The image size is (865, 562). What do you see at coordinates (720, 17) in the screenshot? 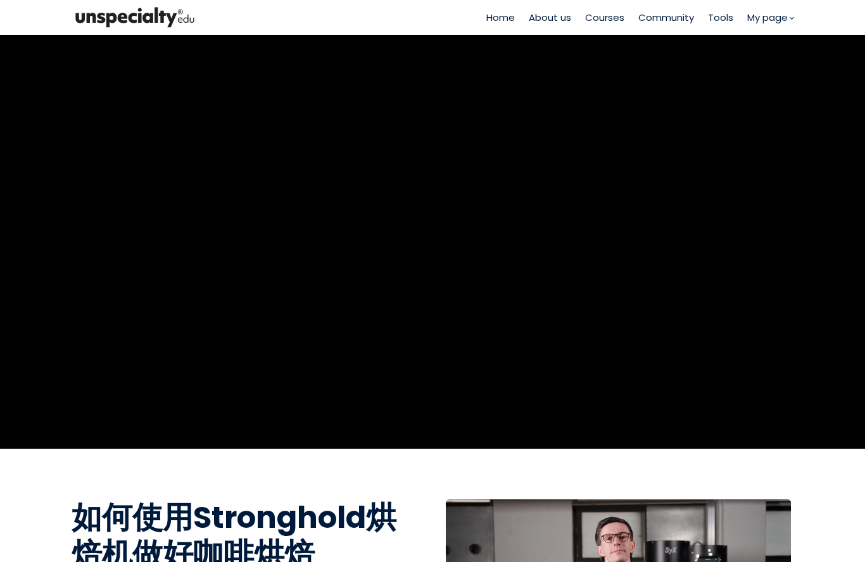
I see `a: Tools` at bounding box center [720, 17].